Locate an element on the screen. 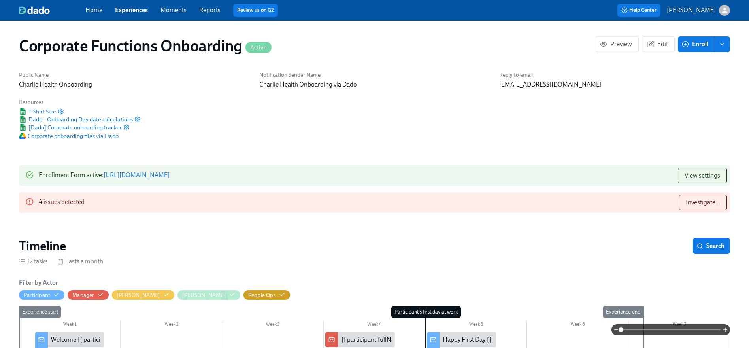 This screenshot has height=348, width=749. a: Home is located at coordinates (94, 10).